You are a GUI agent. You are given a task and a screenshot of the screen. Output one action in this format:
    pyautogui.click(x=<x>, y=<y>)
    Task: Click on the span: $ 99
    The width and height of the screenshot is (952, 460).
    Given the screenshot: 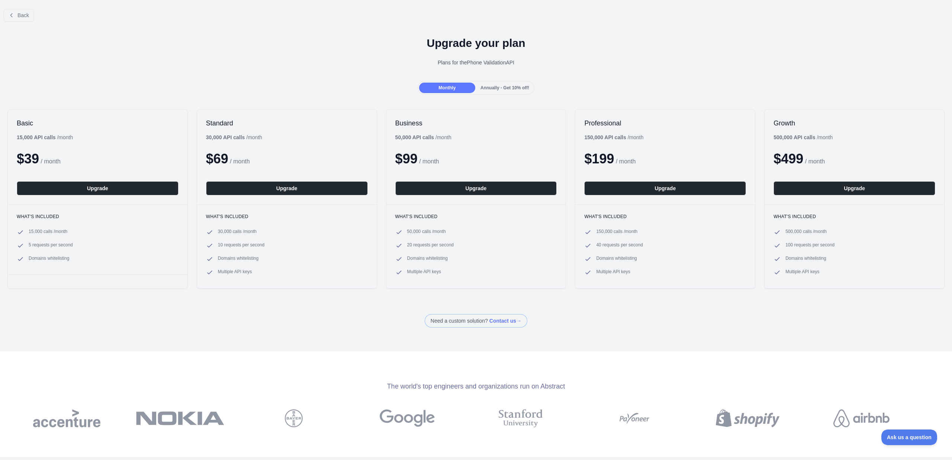 What is the action you would take?
    pyautogui.click(x=406, y=158)
    